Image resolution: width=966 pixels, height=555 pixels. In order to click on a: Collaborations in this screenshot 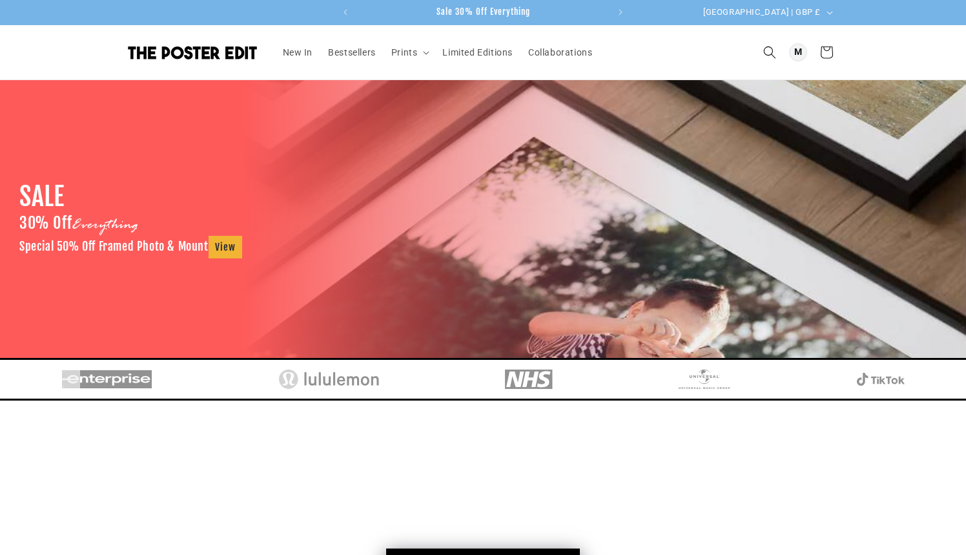, I will do `click(560, 52)`.